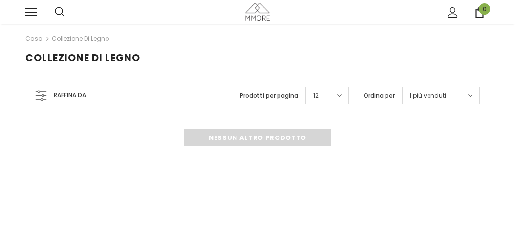  I want to click on span: 12, so click(316, 96).